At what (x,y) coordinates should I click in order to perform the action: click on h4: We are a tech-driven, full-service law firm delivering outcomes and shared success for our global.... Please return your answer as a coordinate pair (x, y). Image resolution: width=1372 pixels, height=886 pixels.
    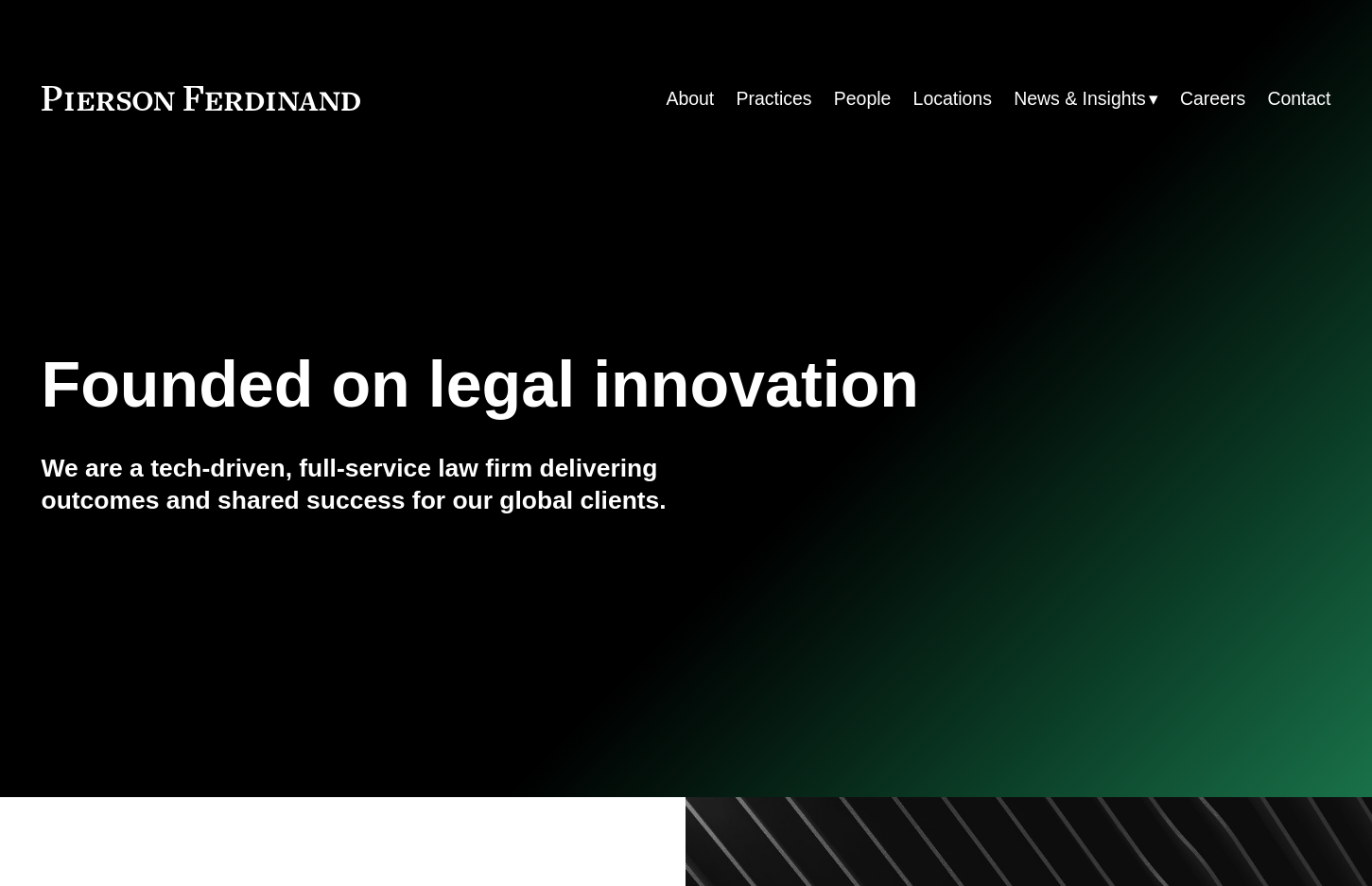
    Looking at the image, I should click on (365, 484).